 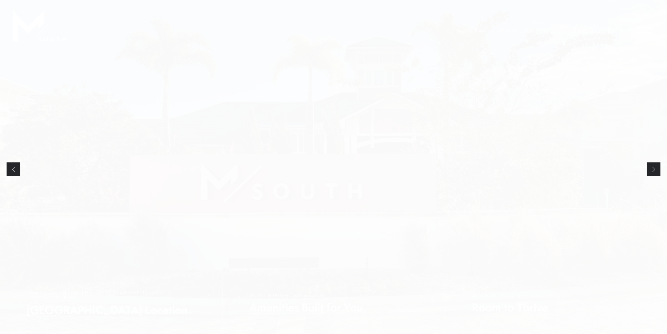 I want to click on span: Room to Thrive, so click(x=512, y=307).